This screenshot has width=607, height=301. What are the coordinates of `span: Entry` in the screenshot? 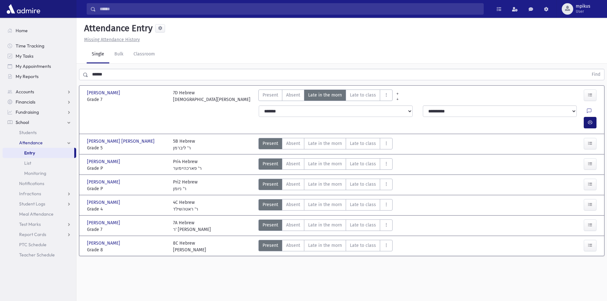 It's located at (30, 153).